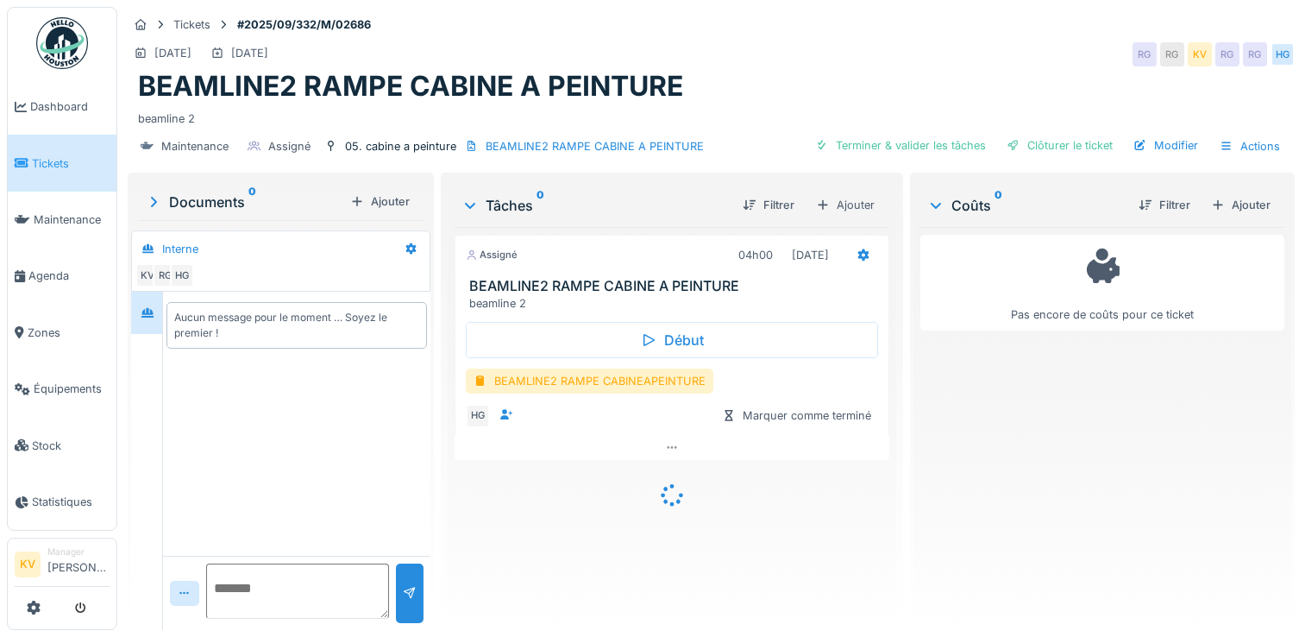  Describe the element at coordinates (62, 332) in the screenshot. I see `a: Zones` at that location.